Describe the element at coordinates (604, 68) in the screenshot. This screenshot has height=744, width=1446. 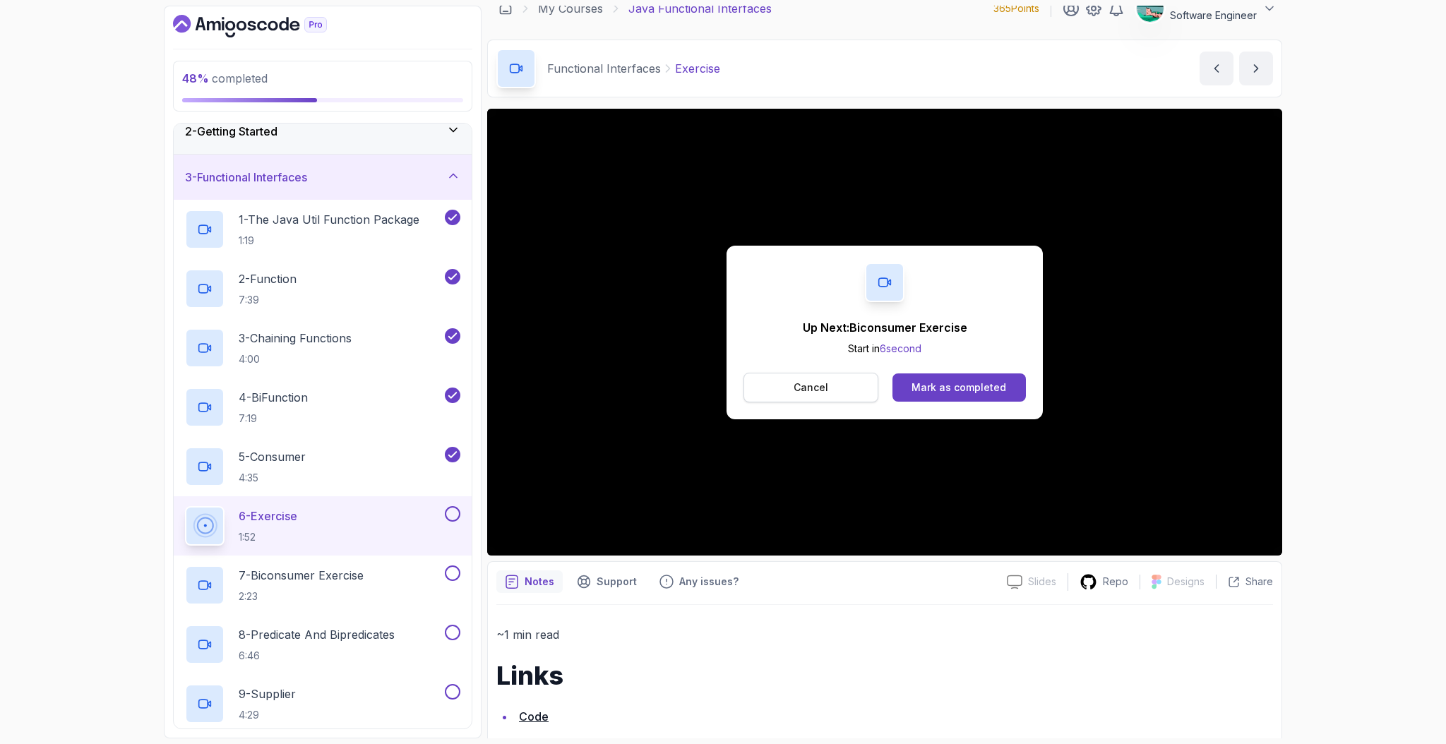
I see `p: Functional Interfaces` at that location.